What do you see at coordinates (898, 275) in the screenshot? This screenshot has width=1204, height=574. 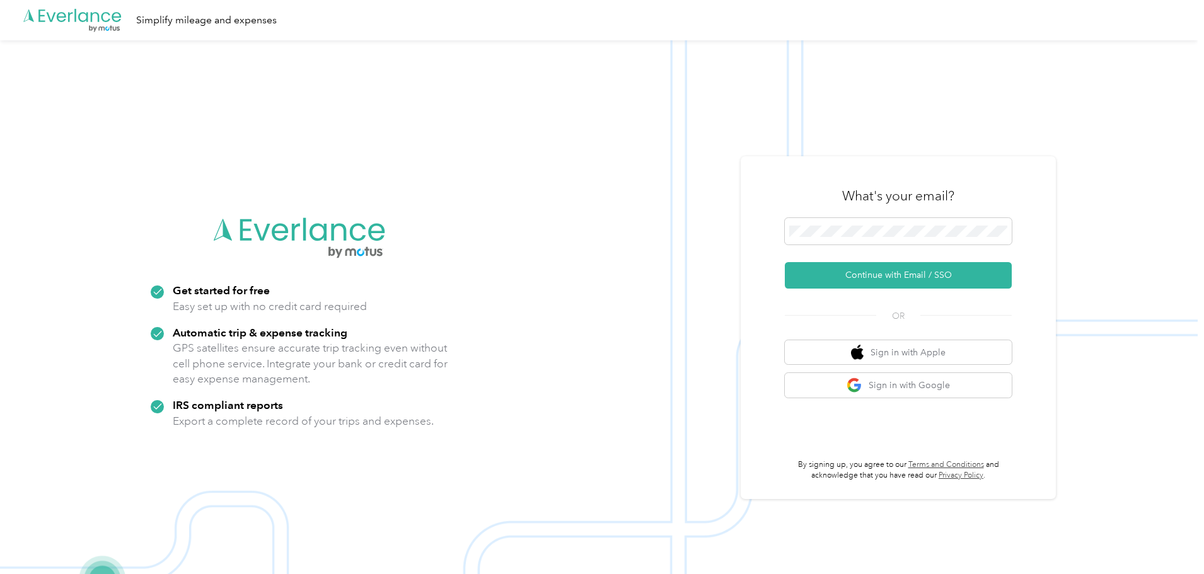 I see `button: Continue with Email / SSO` at bounding box center [898, 275].